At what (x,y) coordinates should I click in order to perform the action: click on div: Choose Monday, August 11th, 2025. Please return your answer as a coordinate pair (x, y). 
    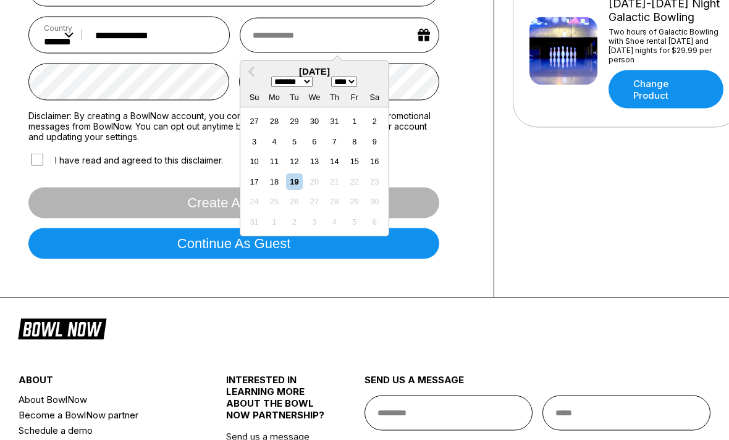
    Looking at the image, I should click on (274, 162).